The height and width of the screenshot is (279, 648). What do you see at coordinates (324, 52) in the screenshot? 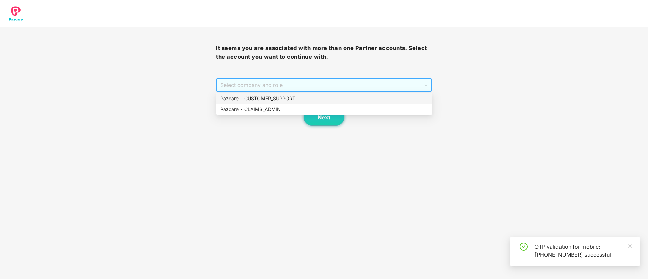
I see `h3: It seems you are associated with more than one Partner accounts. Select the account you want to c...` at bounding box center [324, 52].